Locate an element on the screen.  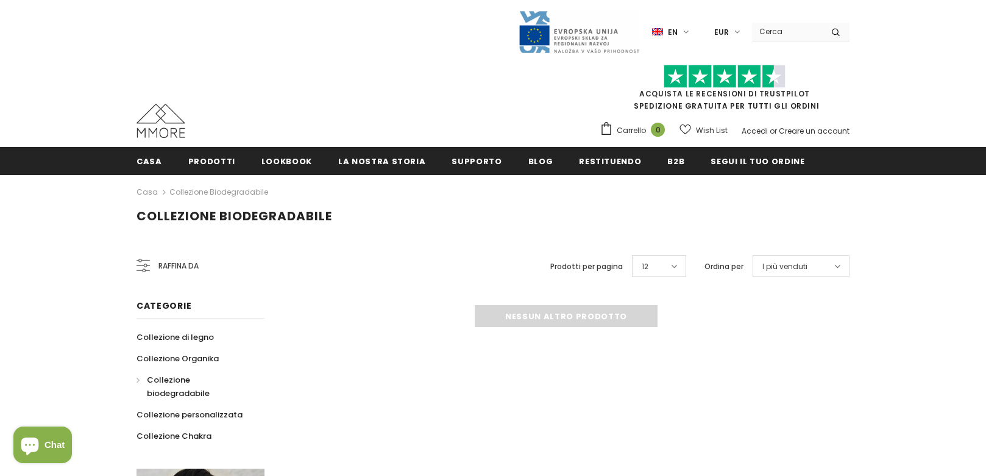
a: Creare un account is located at coordinates (814, 130).